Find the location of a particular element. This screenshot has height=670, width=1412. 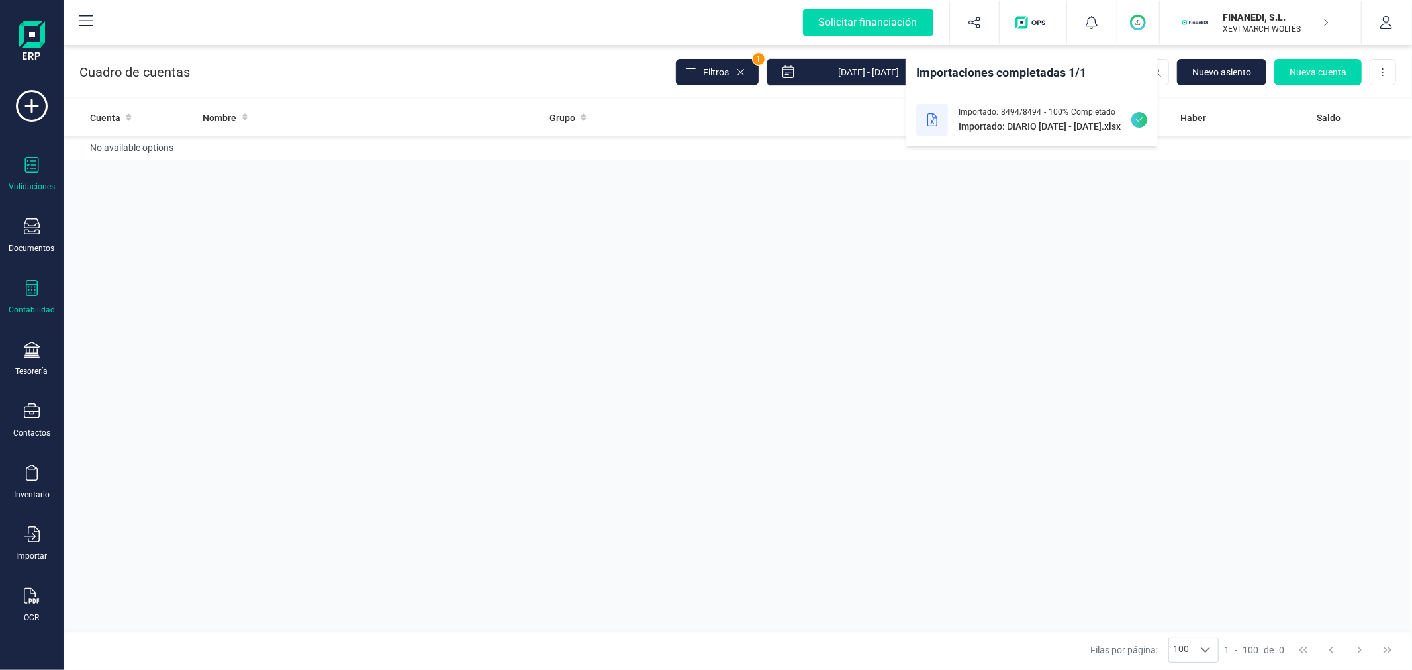

div: OCR is located at coordinates (32, 617).